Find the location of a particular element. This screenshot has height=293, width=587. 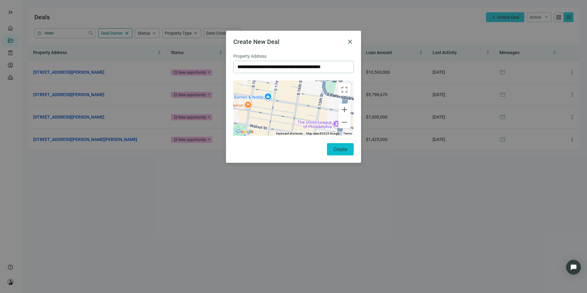

a: Open this area in Google Maps (opens a new window) is located at coordinates (245, 132).